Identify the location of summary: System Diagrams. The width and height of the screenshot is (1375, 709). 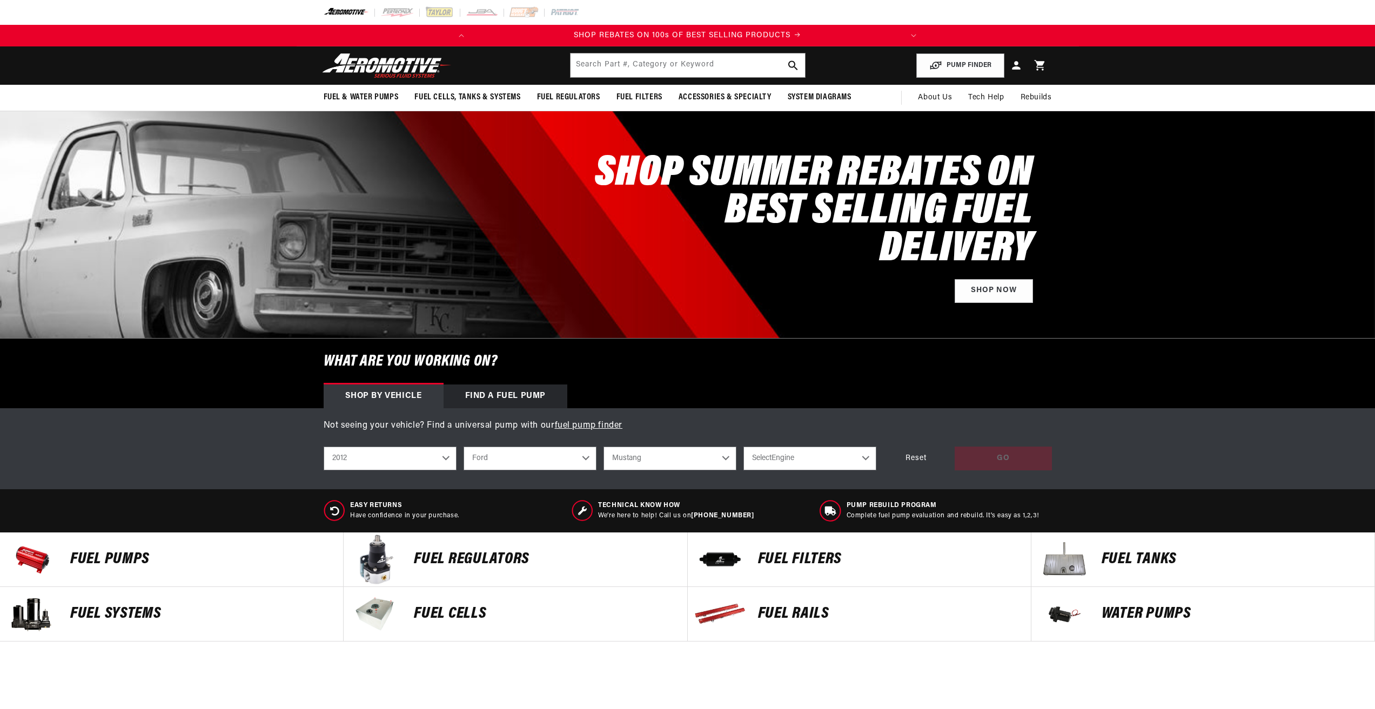
(819, 97).